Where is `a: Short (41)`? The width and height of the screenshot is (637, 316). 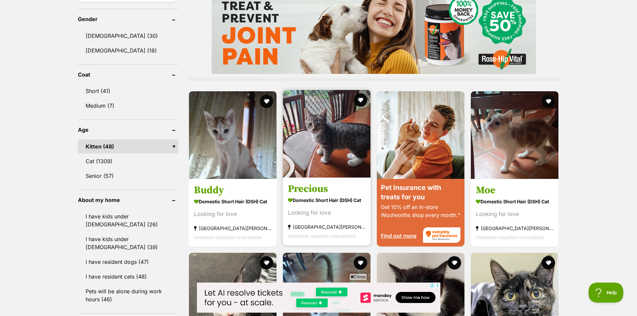
a: Short (41) is located at coordinates (128, 91).